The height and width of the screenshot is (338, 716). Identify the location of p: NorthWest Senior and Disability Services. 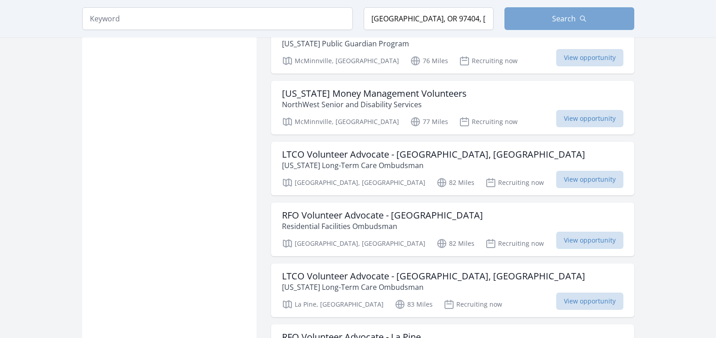
(374, 104).